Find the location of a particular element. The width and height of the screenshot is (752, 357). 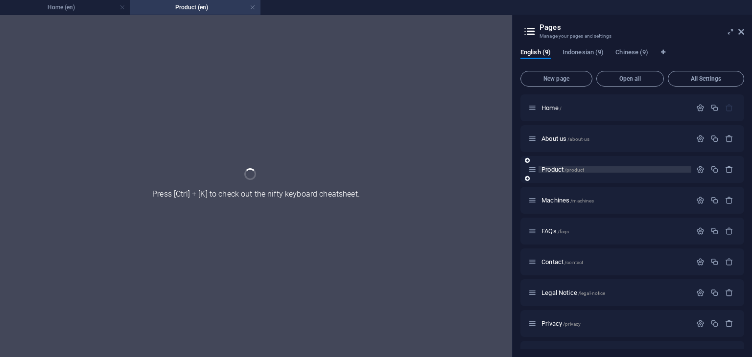

div: Home/ is located at coordinates (615, 108).